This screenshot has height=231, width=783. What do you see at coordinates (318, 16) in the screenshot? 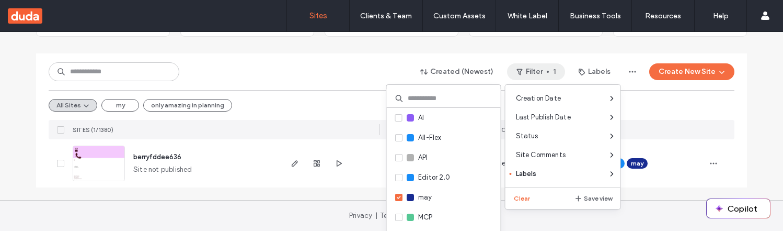
I see `label: Sites` at bounding box center [318, 16].